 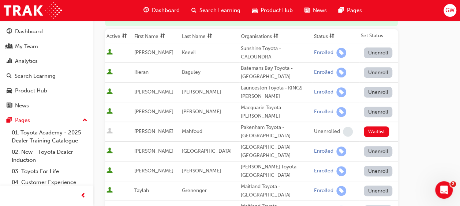 I want to click on span: Search Learning, so click(x=220, y=10).